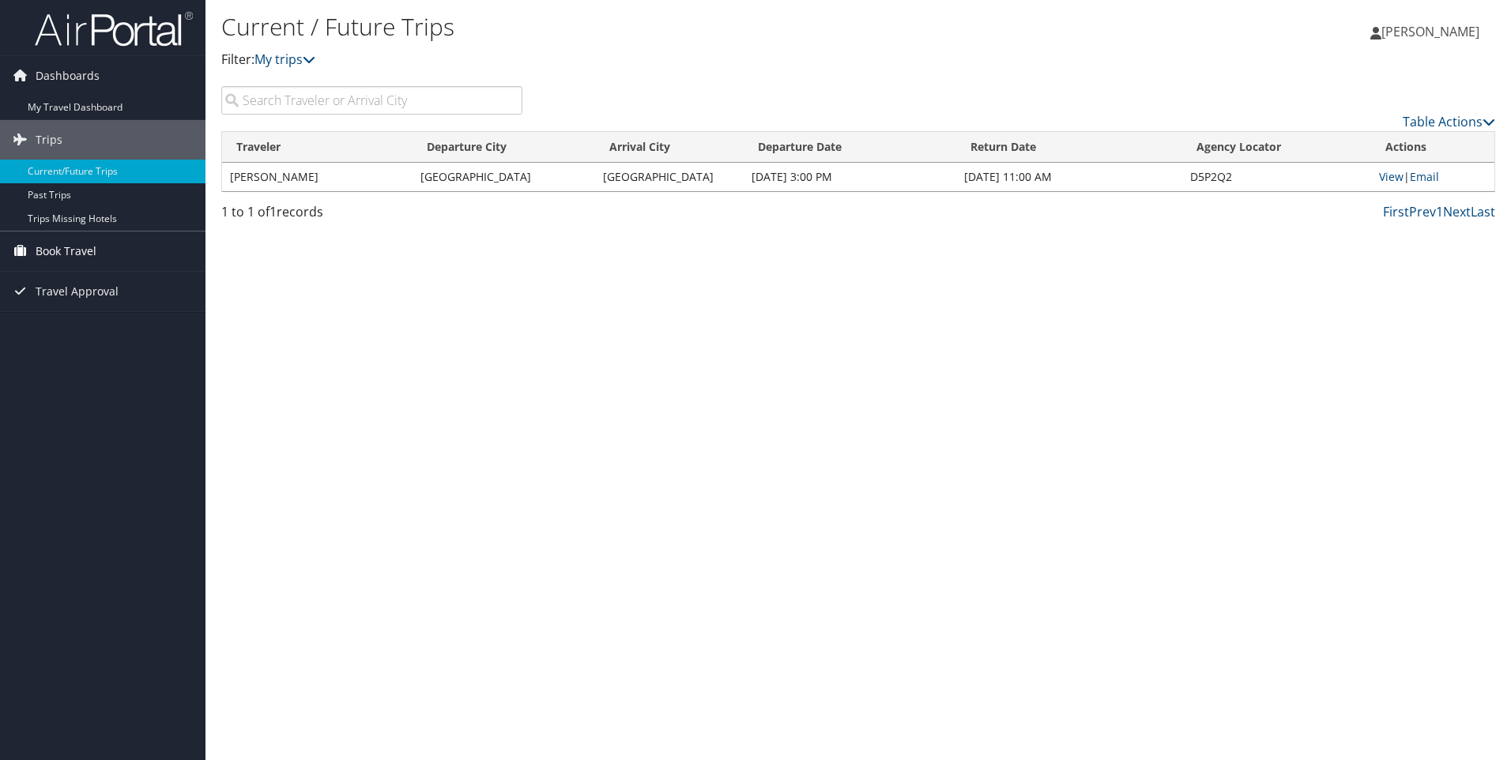 The image size is (1511, 760). What do you see at coordinates (850, 147) in the screenshot?
I see `th: Departure Date: activate to sort column descending` at bounding box center [850, 147].